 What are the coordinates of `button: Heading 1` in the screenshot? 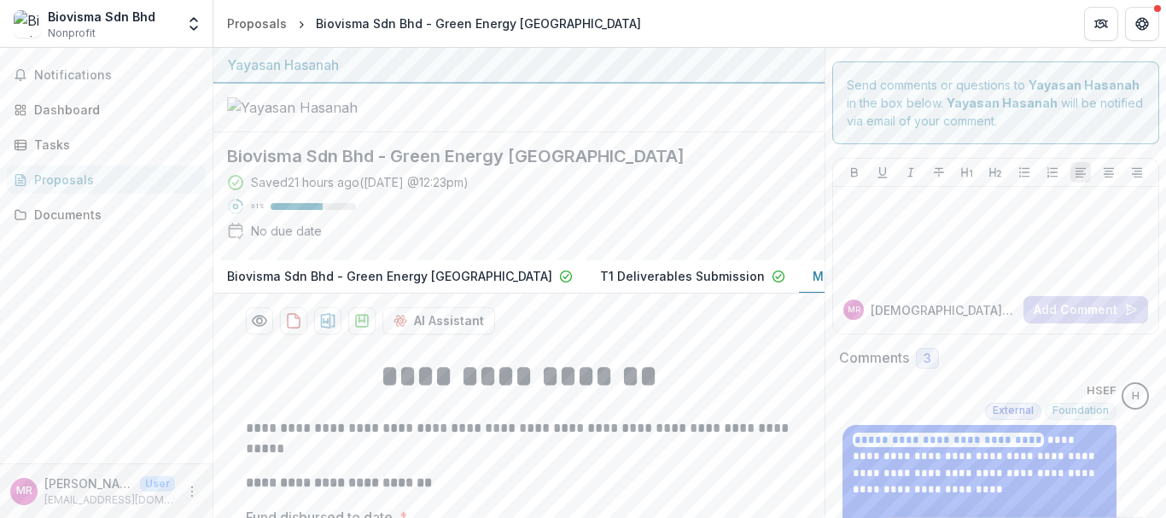 It's located at (967, 172).